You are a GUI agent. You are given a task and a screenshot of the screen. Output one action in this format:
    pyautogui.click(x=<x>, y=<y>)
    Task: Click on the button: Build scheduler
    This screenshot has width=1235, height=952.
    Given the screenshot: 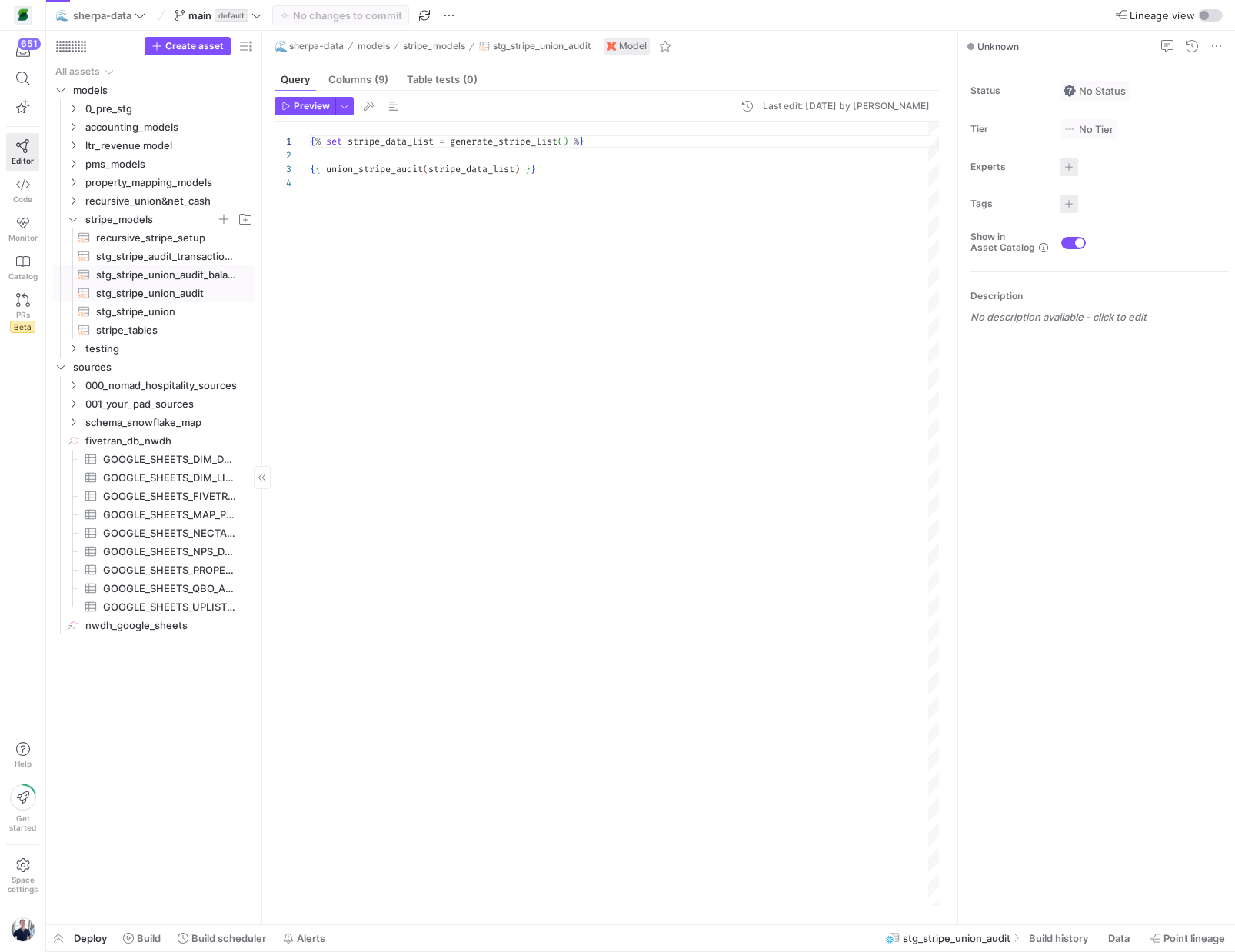 What is the action you would take?
    pyautogui.click(x=221, y=938)
    